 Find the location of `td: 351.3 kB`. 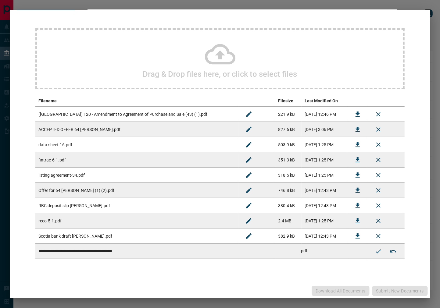

td: 351.3 kB is located at coordinates (288, 160).